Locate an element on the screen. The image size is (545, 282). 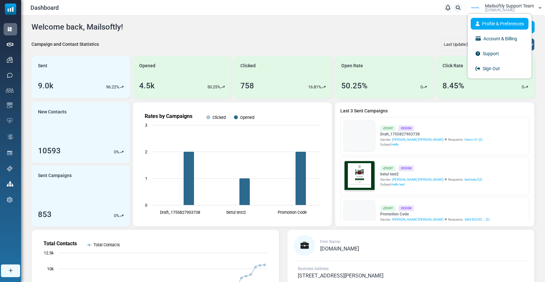
a: Sign Out is located at coordinates (500, 68).